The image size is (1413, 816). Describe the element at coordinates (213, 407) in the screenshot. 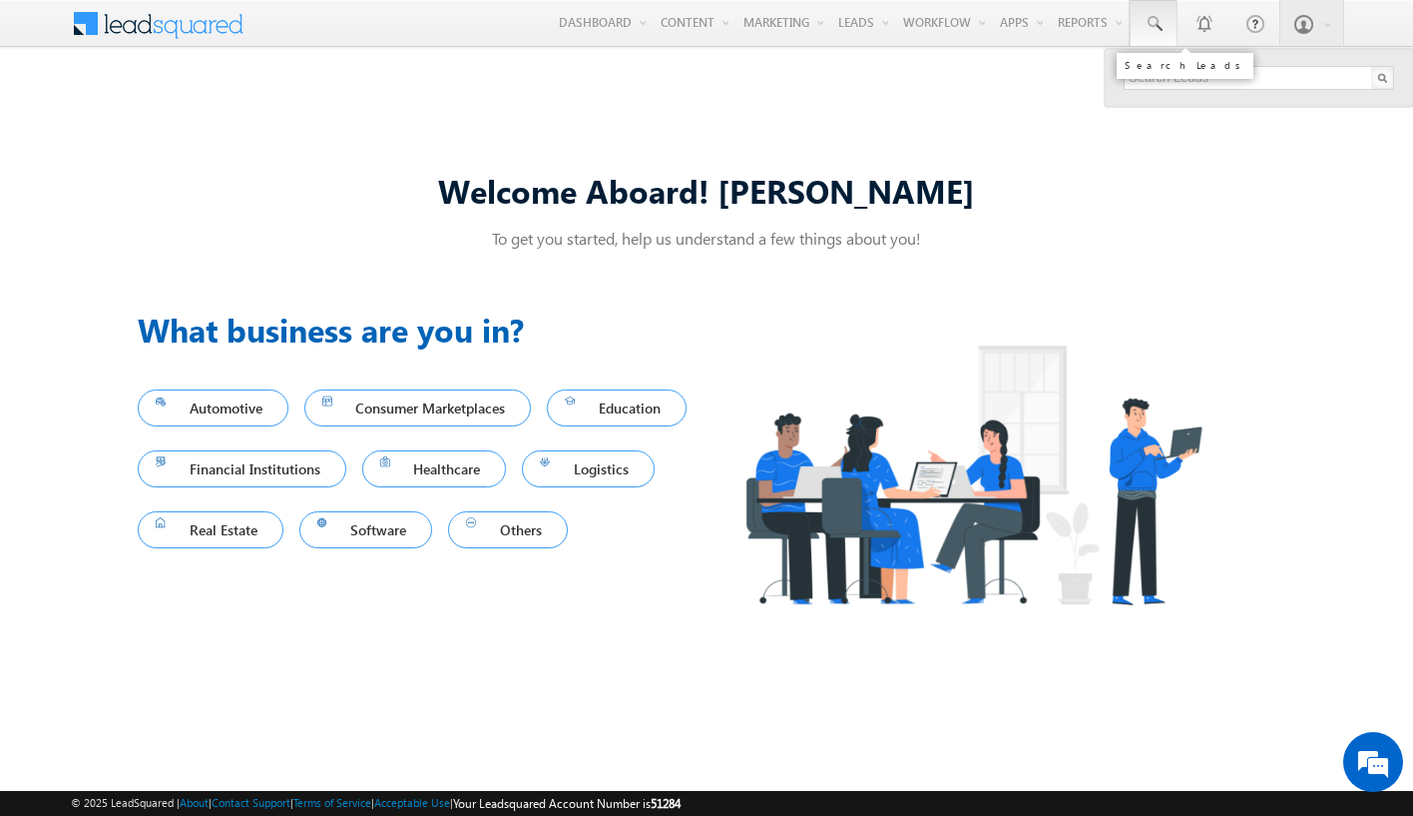

I see `span: Automotive` at that location.